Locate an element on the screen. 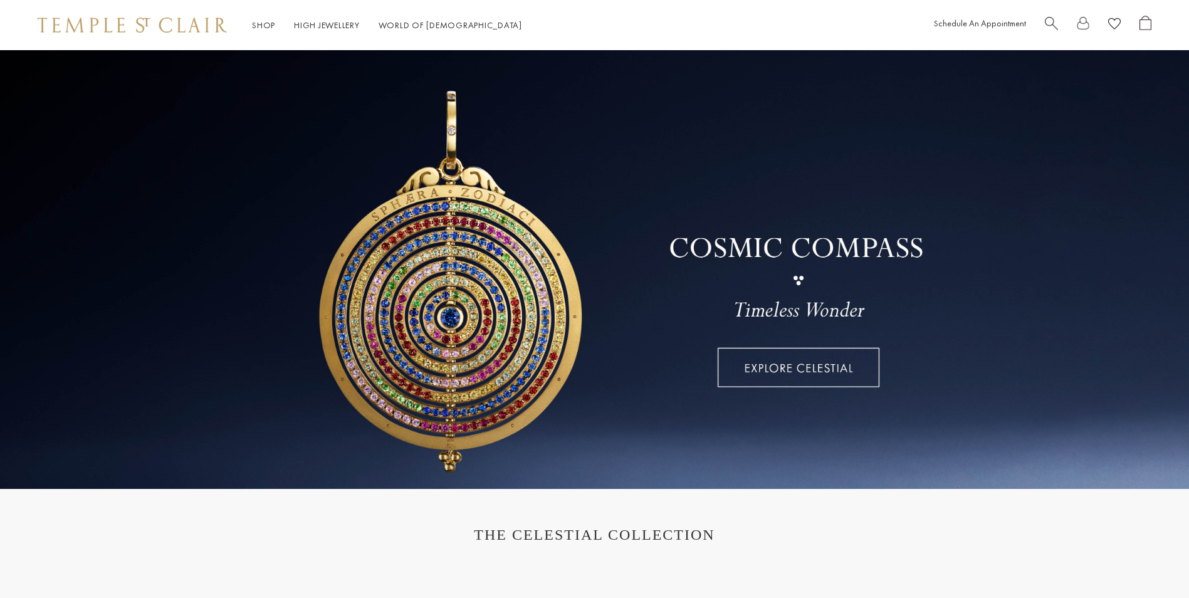 This screenshot has height=598, width=1189. a: Open Shopping Bag is located at coordinates (1145, 25).